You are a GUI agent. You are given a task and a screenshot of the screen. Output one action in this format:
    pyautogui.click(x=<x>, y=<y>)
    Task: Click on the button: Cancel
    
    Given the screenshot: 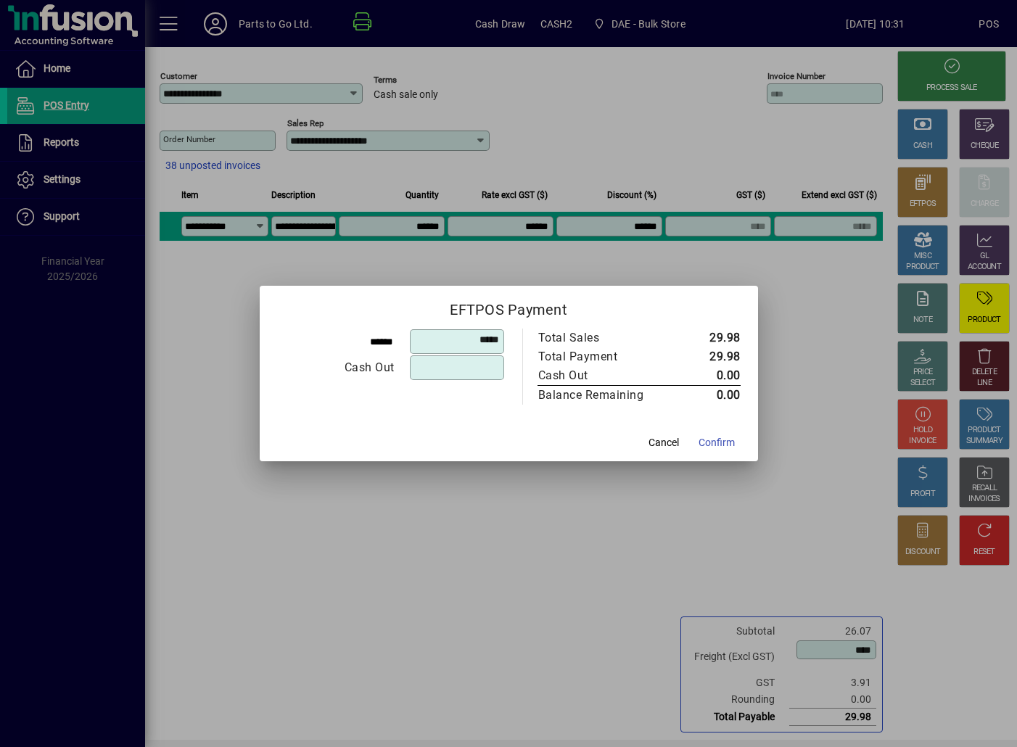 What is the action you would take?
    pyautogui.click(x=664, y=443)
    